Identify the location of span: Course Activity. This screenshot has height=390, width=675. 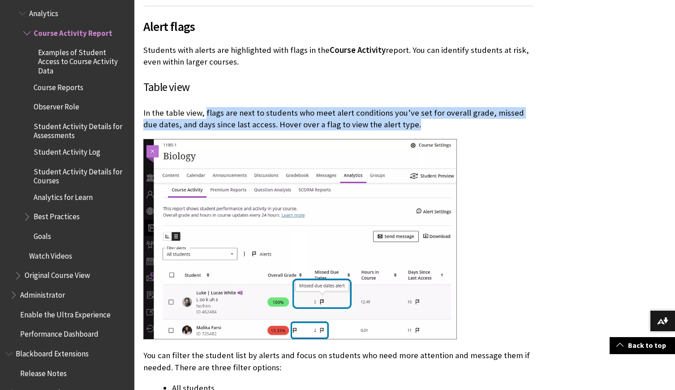
(358, 50).